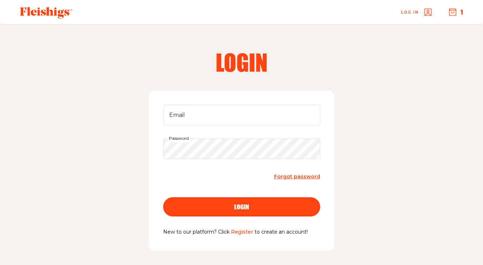  Describe the element at coordinates (242, 149) in the screenshot. I see `input: Password` at that location.